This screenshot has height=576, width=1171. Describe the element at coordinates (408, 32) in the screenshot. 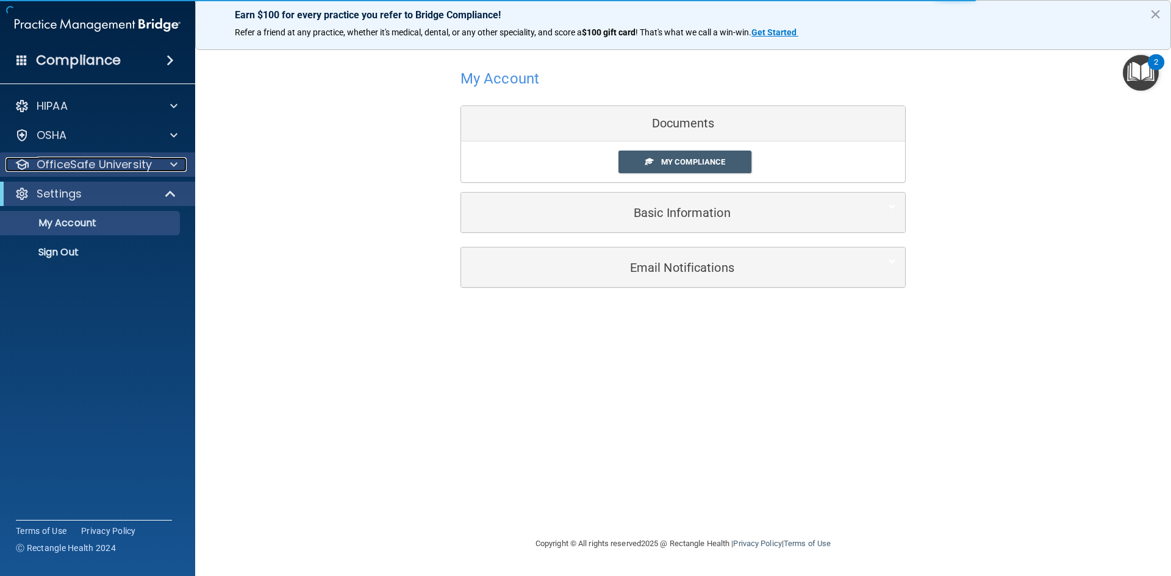

I see `span: Refer a friend at any practice, whether it's medical, dental, or any other speciality, and score a` at that location.